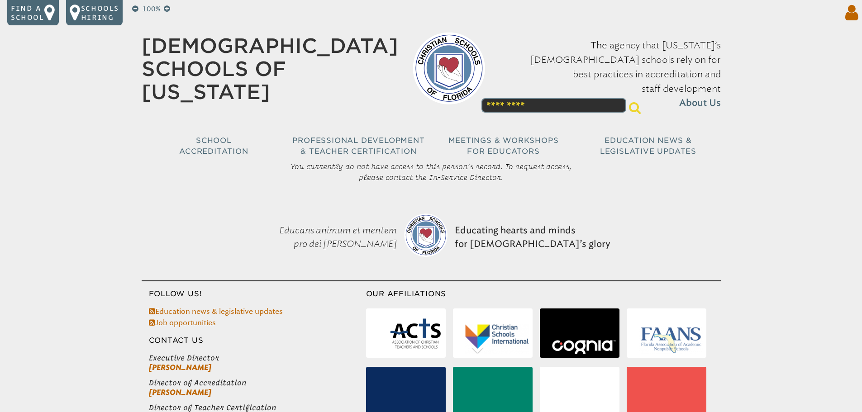 The height and width of the screenshot is (412, 862). Describe the element at coordinates (254, 341) in the screenshot. I see `h3: Contact Us` at that location.